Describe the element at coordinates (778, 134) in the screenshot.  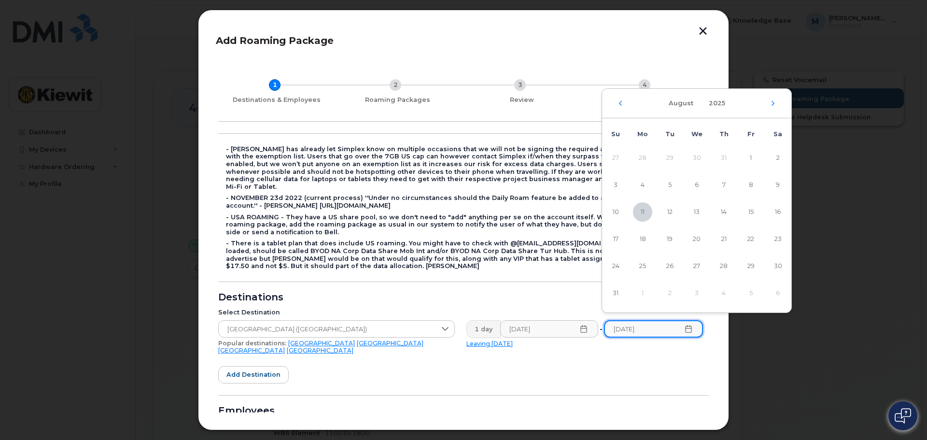
I see `span: Sa` at that location.